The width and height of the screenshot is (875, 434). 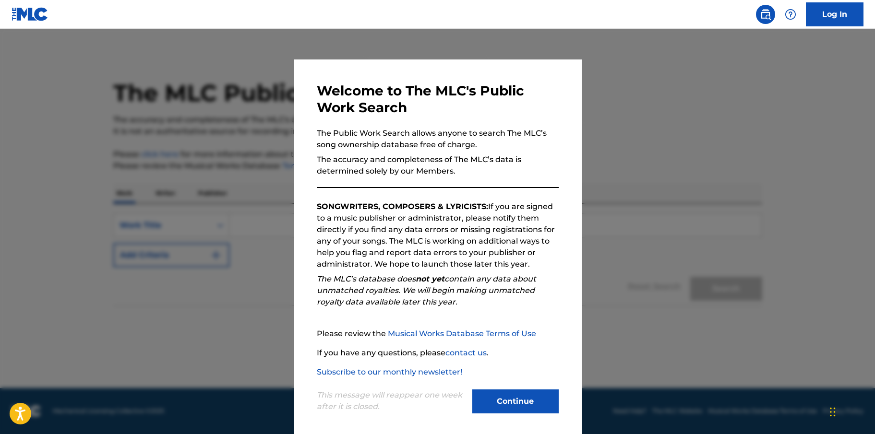 I want to click on a: Log In, so click(x=834, y=14).